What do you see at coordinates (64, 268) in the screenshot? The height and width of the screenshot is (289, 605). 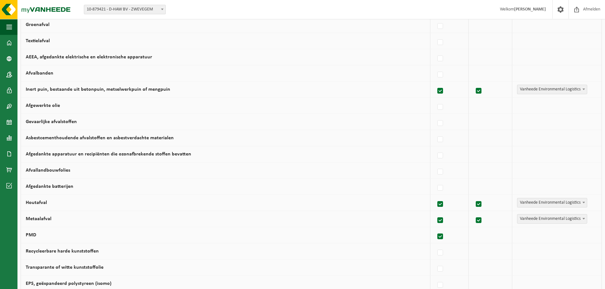 I see `label: Transparante of witte kunststoffolie` at bounding box center [64, 268].